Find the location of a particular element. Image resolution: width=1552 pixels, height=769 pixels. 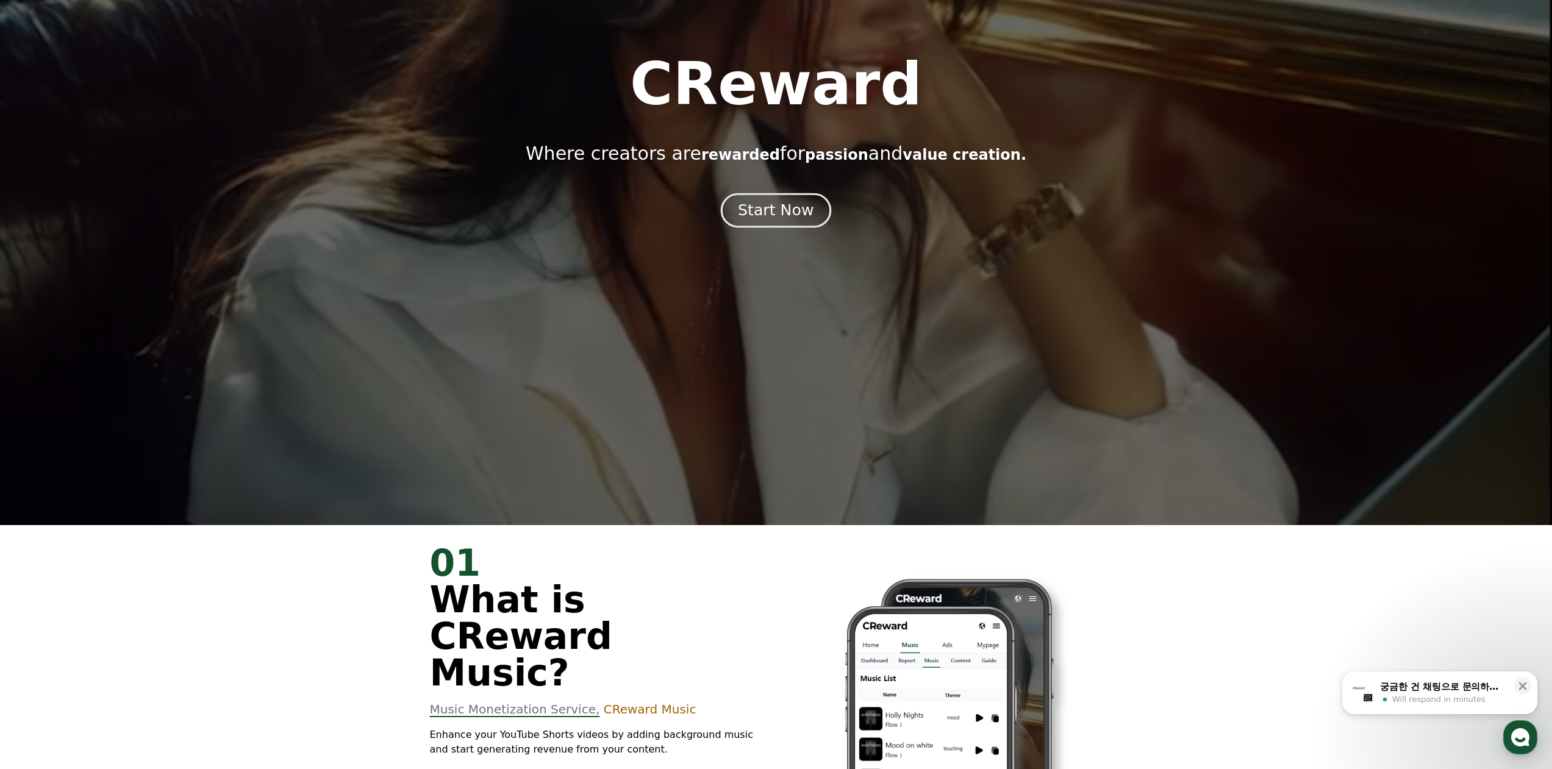

span: What is CReward Music? is located at coordinates (521, 636).